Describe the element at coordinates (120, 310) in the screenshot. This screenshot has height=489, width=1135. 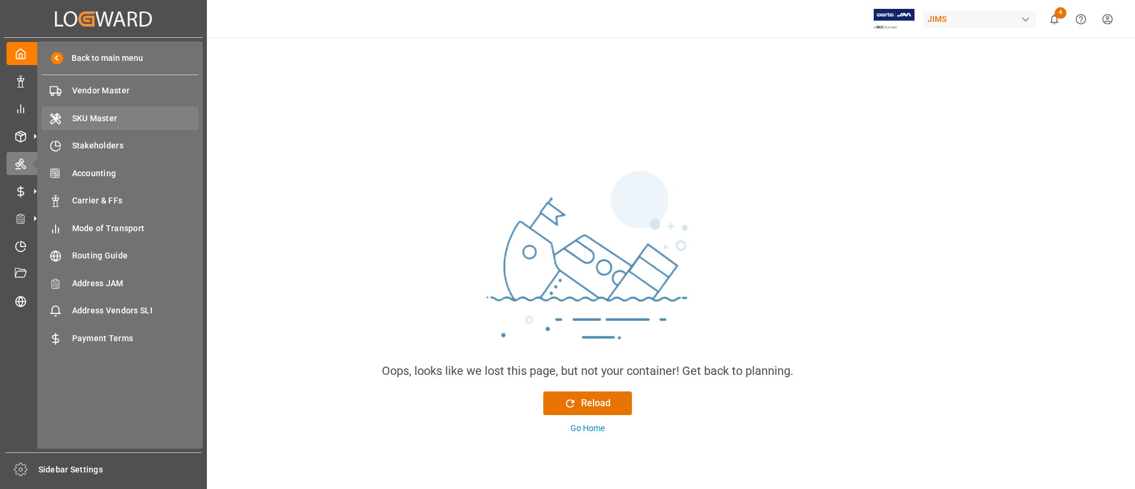
I see `a: Address Vendors SLI` at that location.